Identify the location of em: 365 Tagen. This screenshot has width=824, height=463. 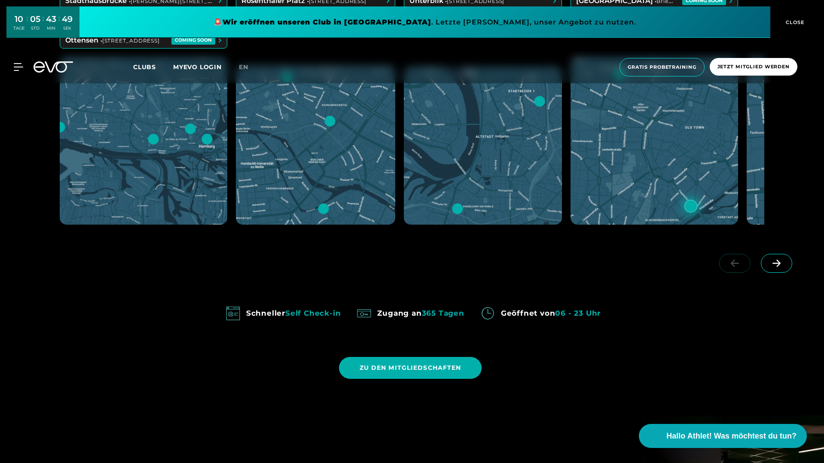
(443, 313).